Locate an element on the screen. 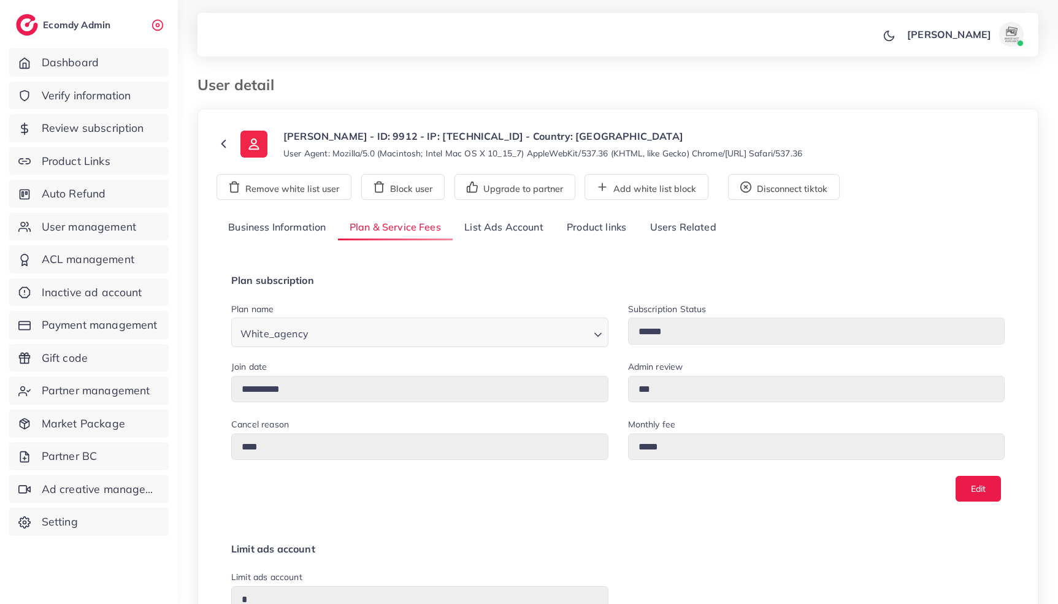  span: Market Package is located at coordinates (83, 424).